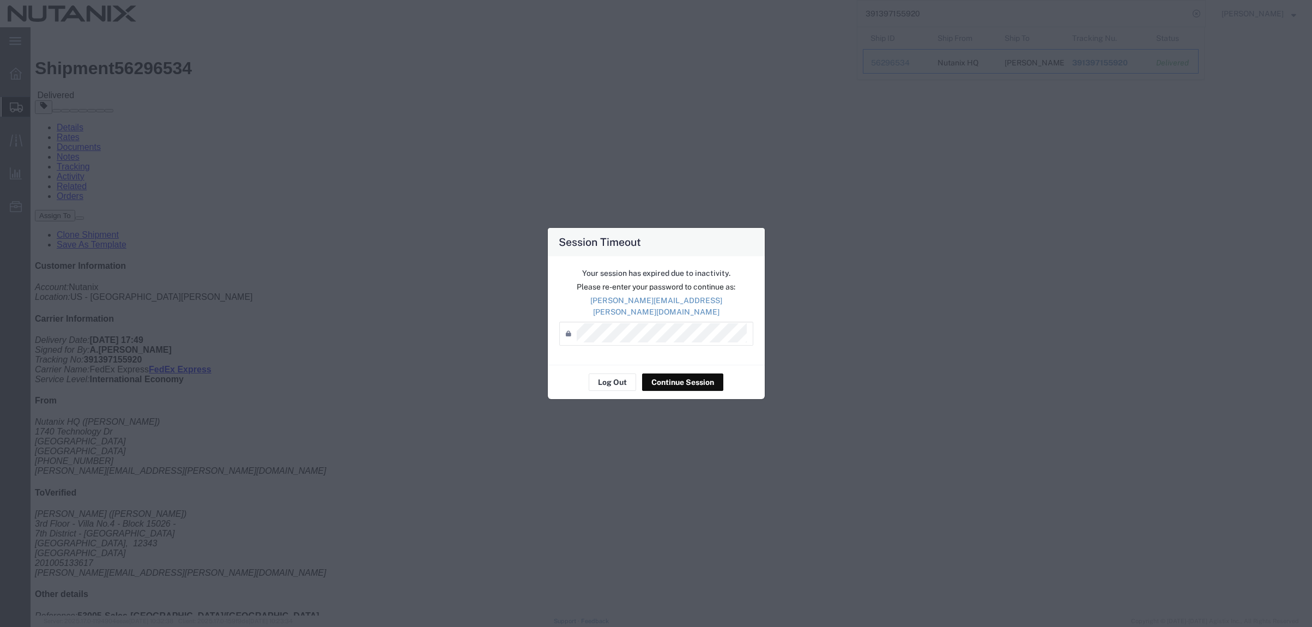 Image resolution: width=1312 pixels, height=627 pixels. I want to click on p: Your session has expired due to inactivity., so click(656, 273).